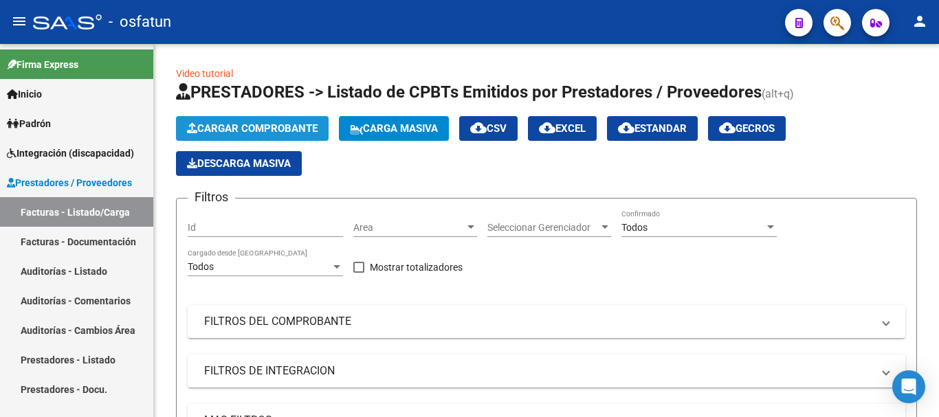 The image size is (939, 417). What do you see at coordinates (19, 21) in the screenshot?
I see `mat-icon: menu` at bounding box center [19, 21].